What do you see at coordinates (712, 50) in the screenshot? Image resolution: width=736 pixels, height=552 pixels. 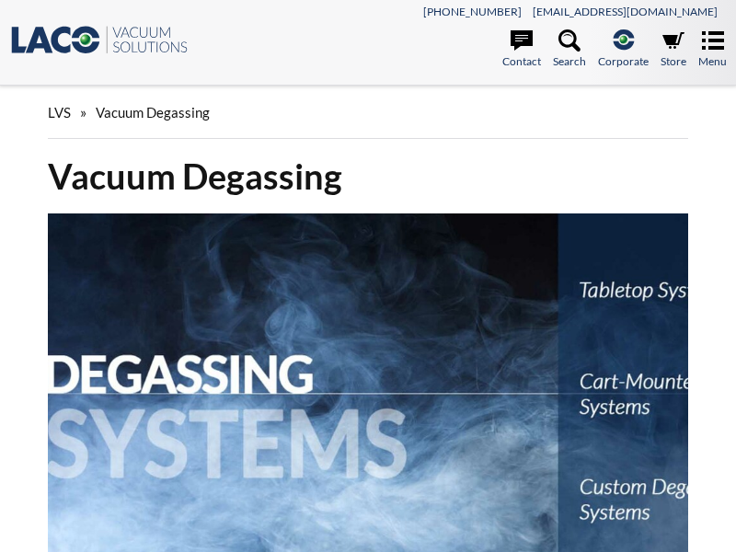 I see `a: Menu` at bounding box center [712, 50].